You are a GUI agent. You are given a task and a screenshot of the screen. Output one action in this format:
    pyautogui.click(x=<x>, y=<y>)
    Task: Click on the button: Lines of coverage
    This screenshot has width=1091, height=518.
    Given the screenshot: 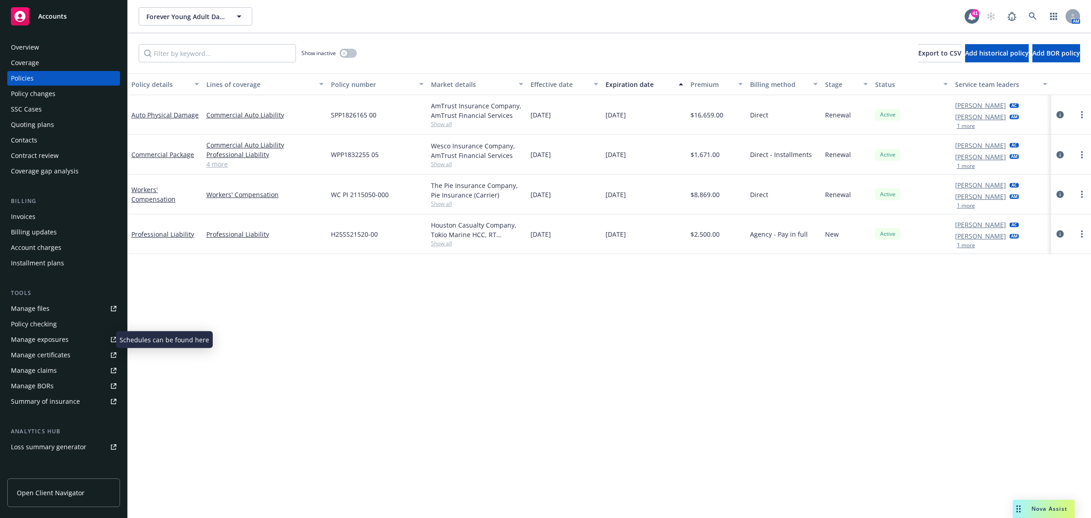 What is the action you would take?
    pyautogui.click(x=265, y=84)
    